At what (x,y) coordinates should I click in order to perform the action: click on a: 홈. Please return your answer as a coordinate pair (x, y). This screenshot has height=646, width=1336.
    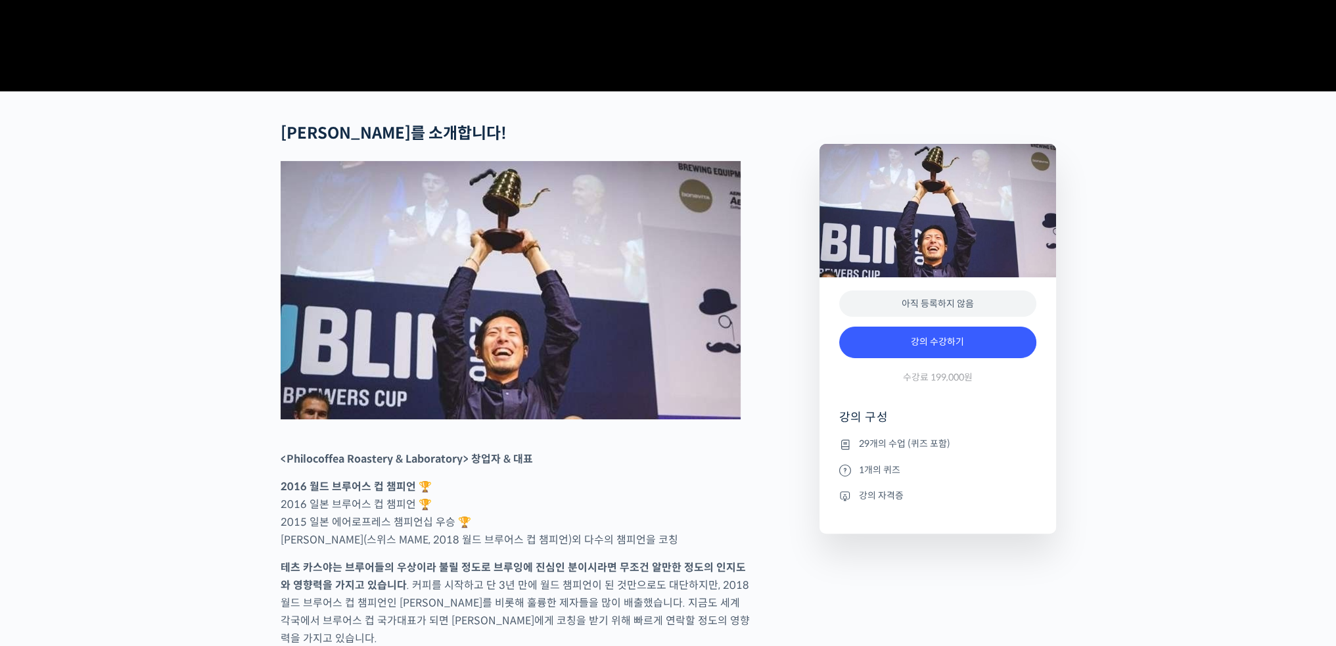
    Looking at the image, I should click on (45, 433).